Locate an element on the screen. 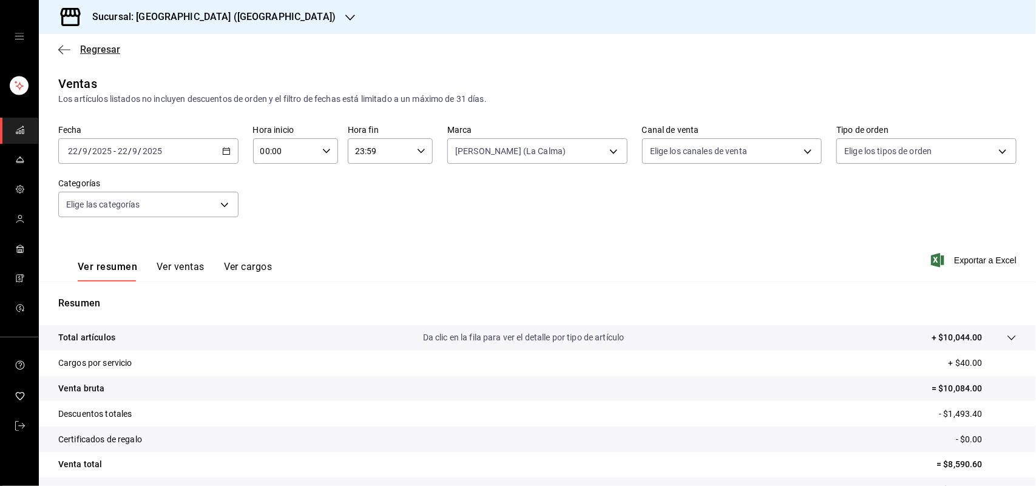 The image size is (1036, 486). p: Cargos por servicio is located at coordinates (95, 363).